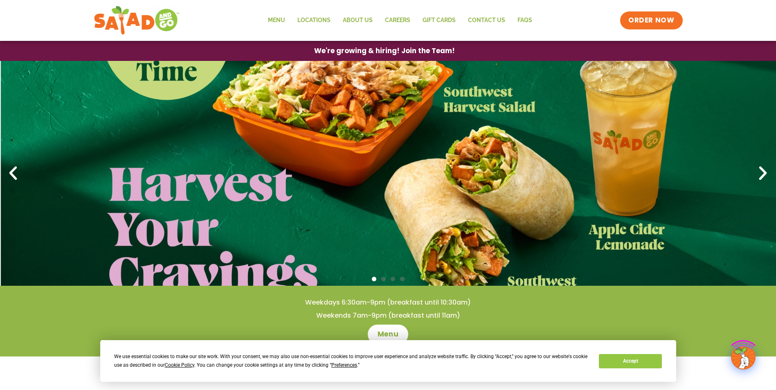  What do you see at coordinates (344, 365) in the screenshot?
I see `span: Preferences` at bounding box center [344, 365].